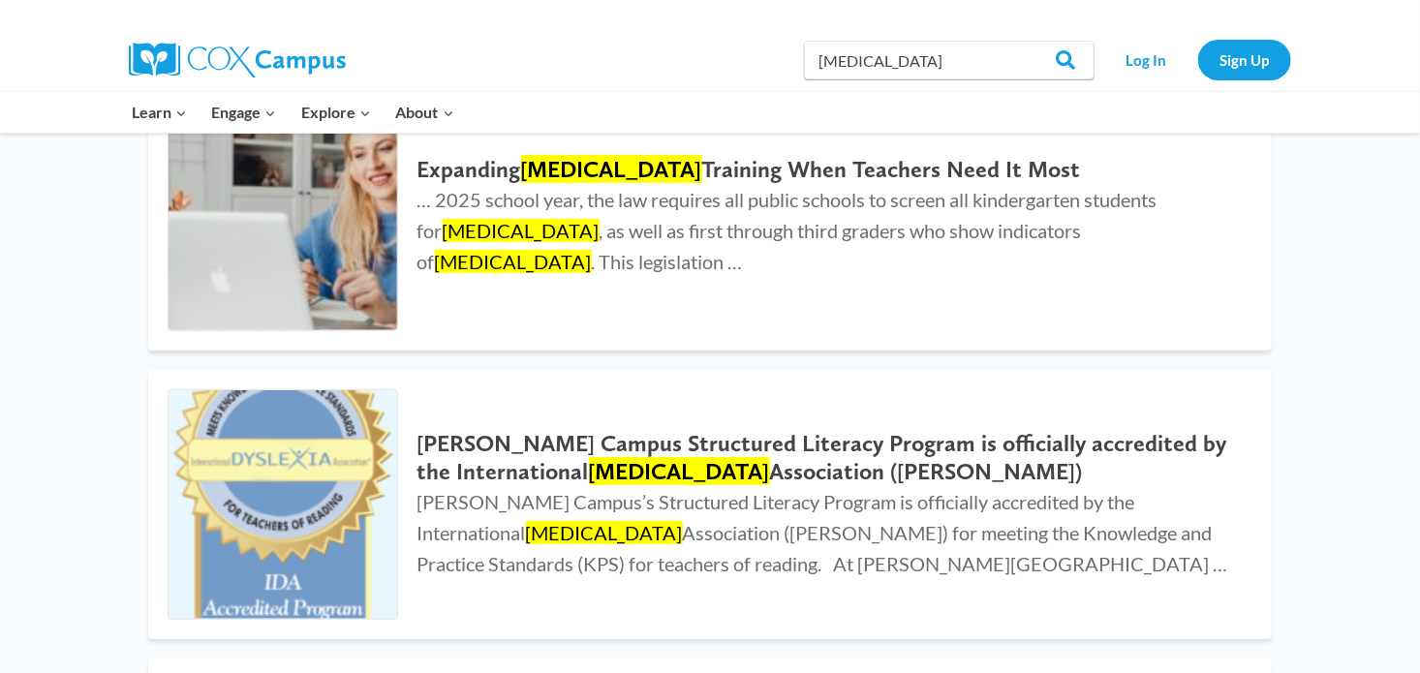  Describe the element at coordinates (949, 60) in the screenshot. I see `input: Search Cox Campus` at that location.